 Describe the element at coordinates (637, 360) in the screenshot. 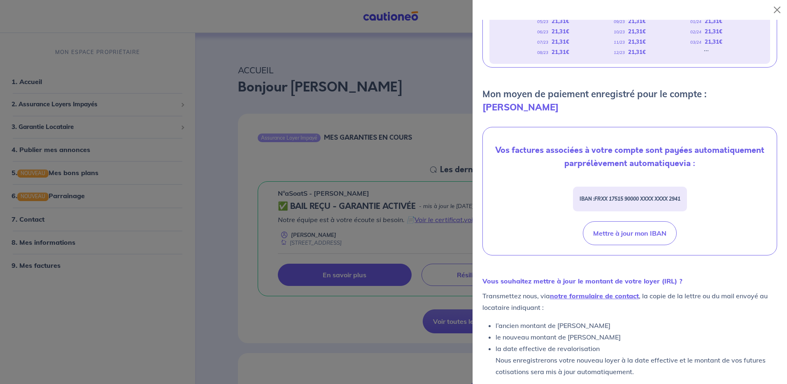

I see `li: la date effective de revalorisation Nous enregistrerons votre nouveau loyer à la date effective e...` at that location.